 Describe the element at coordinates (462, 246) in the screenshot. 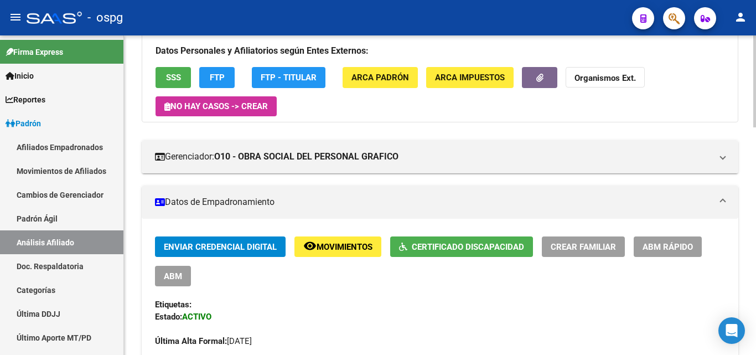

I see `button: Certificado Discapacidad` at that location.